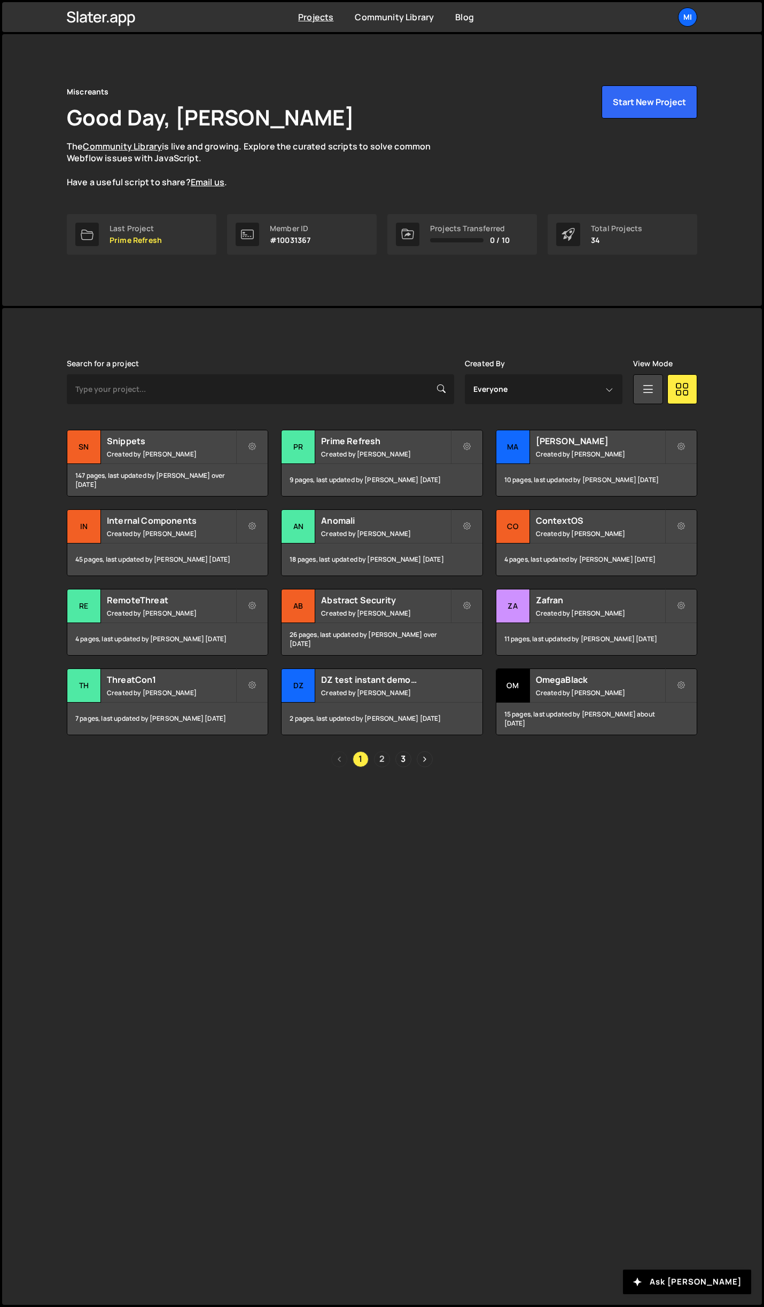  I want to click on div: An, so click(298, 527).